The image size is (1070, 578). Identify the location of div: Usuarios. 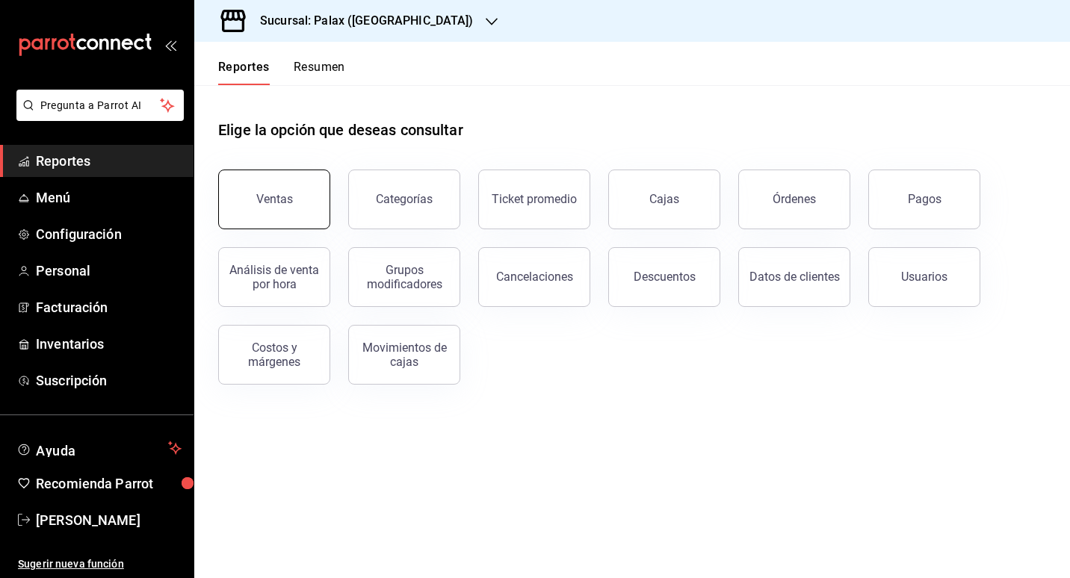
(924, 276).